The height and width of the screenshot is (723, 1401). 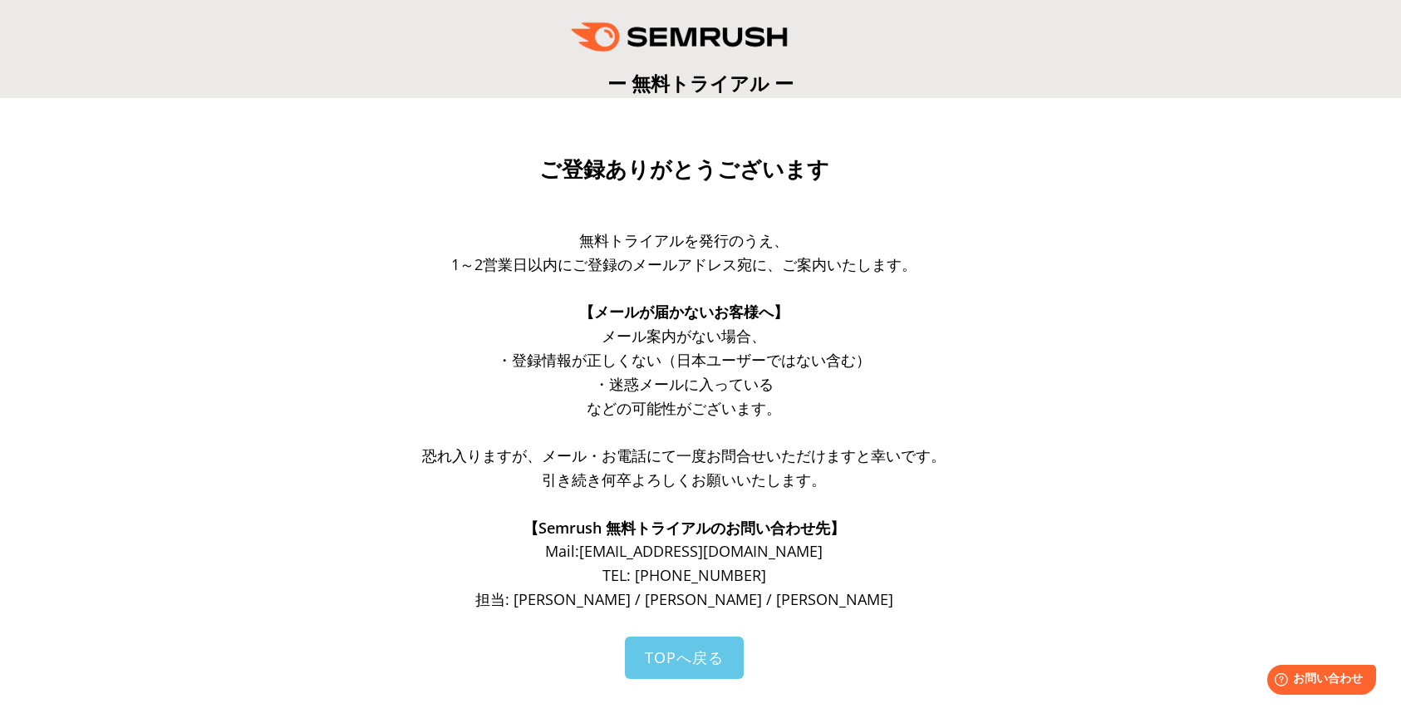 What do you see at coordinates (75, 21) in the screenshot?
I see `span: お問い合わせ` at bounding box center [75, 21].